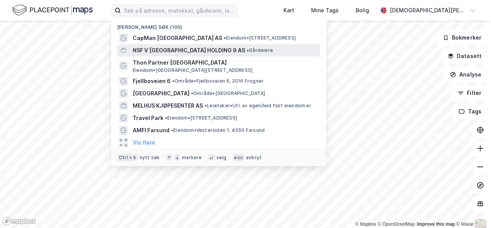 Image resolution: width=491 pixels, height=228 pixels. I want to click on span: Leietaker • Utl. av egen/leid fast eiendom el., so click(258, 106).